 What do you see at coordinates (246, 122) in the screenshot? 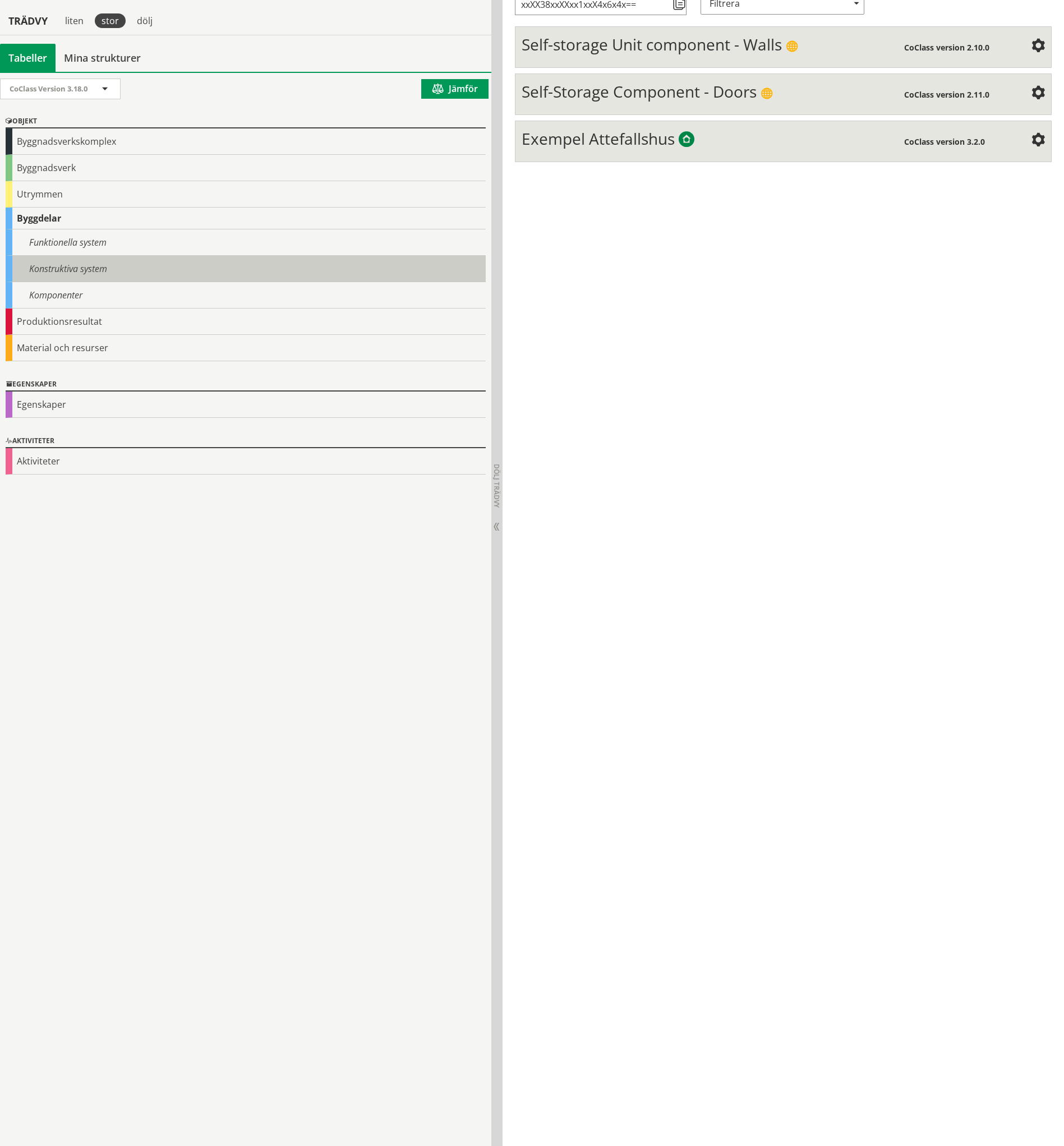
I see `div: Objekt` at bounding box center [246, 122].